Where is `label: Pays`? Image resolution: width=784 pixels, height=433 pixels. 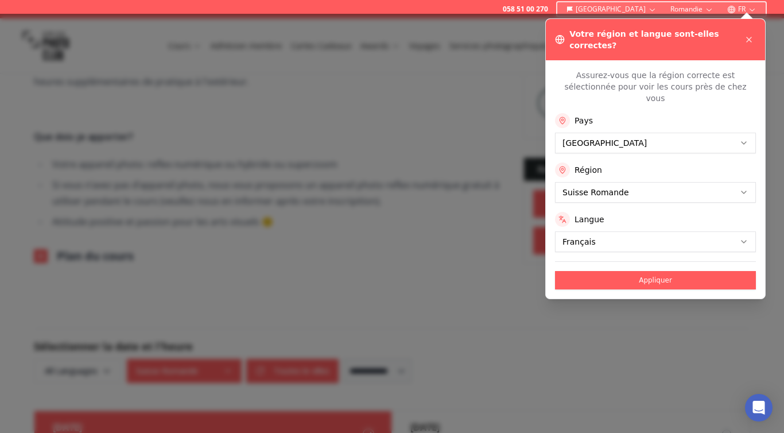 label: Pays is located at coordinates (584, 121).